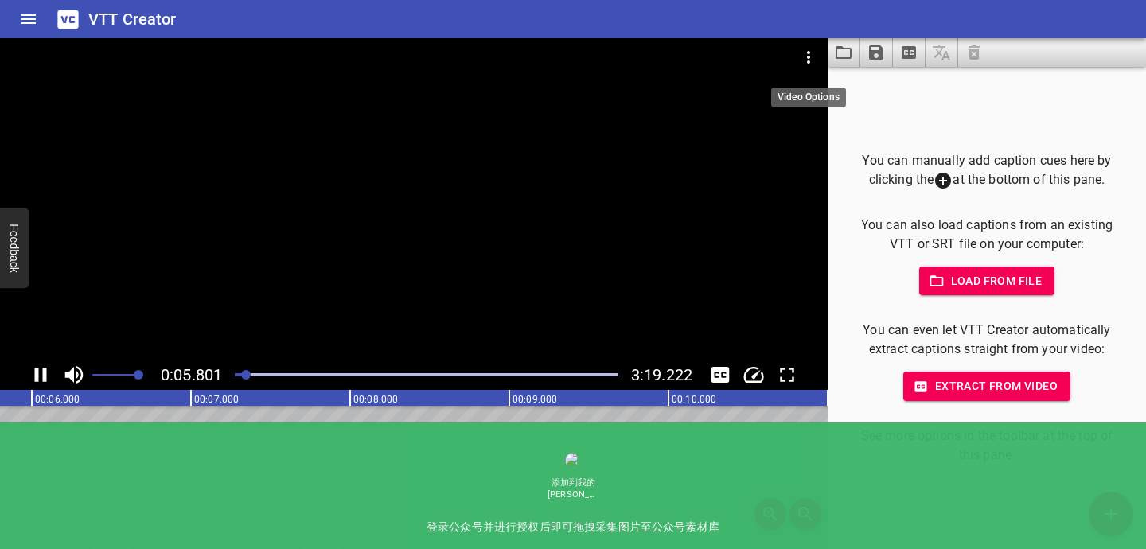 This screenshot has height=549, width=1146. What do you see at coordinates (787, 375) in the screenshot?
I see `div: Toggle Full Screen` at bounding box center [787, 375].